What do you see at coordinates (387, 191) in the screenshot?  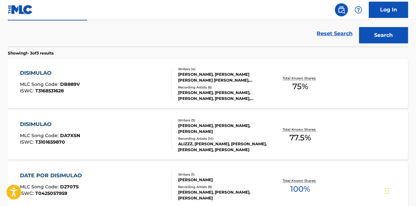 I see `div: Arrastrar` at bounding box center [387, 191].